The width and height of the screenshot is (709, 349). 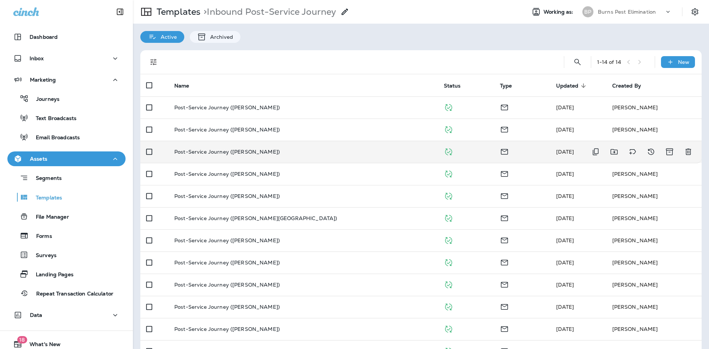 I want to click on p: File Manager, so click(x=49, y=217).